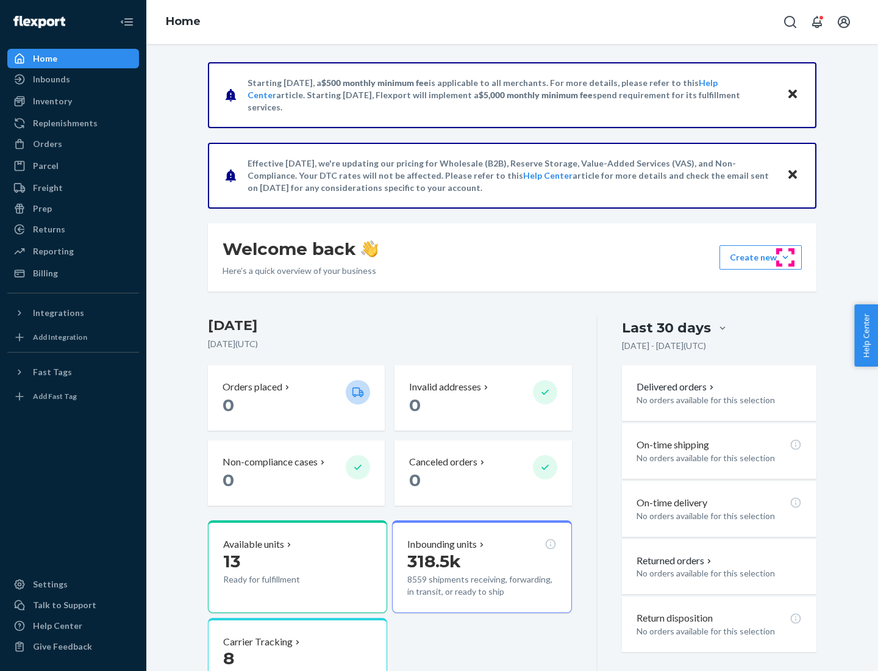  I want to click on div: Inventory, so click(52, 101).